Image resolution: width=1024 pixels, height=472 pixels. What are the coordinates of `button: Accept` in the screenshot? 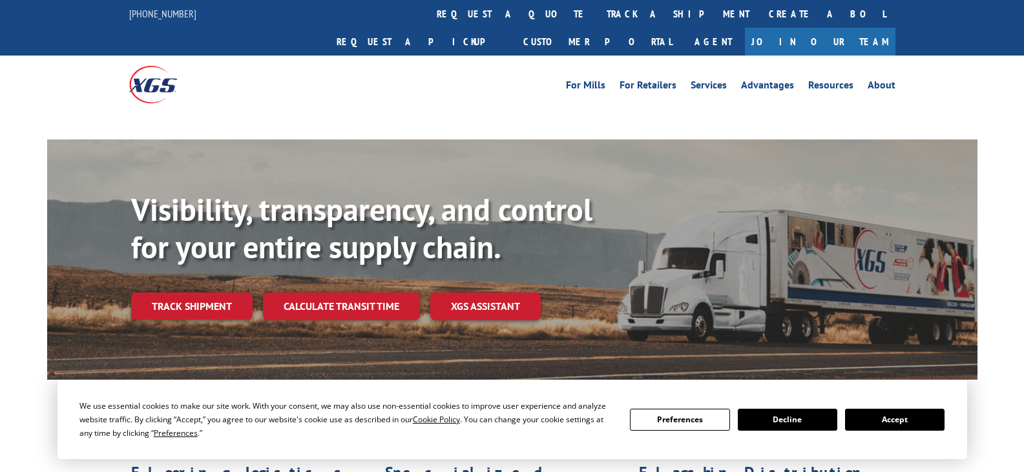 It's located at (894, 420).